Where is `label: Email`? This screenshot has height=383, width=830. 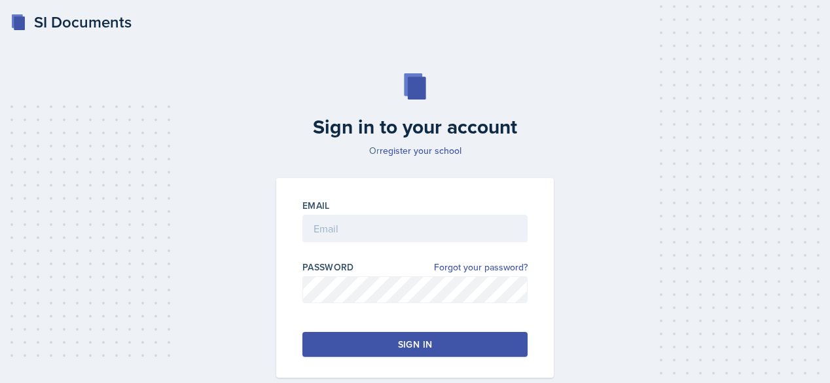 label: Email is located at coordinates (316, 206).